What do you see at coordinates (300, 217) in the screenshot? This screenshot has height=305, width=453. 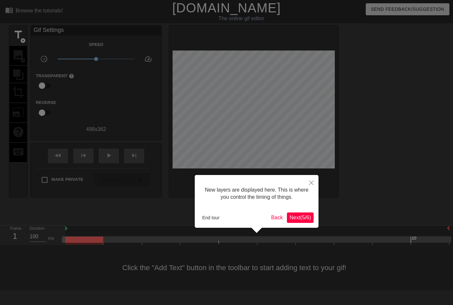 I see `button: Next` at bounding box center [300, 217].